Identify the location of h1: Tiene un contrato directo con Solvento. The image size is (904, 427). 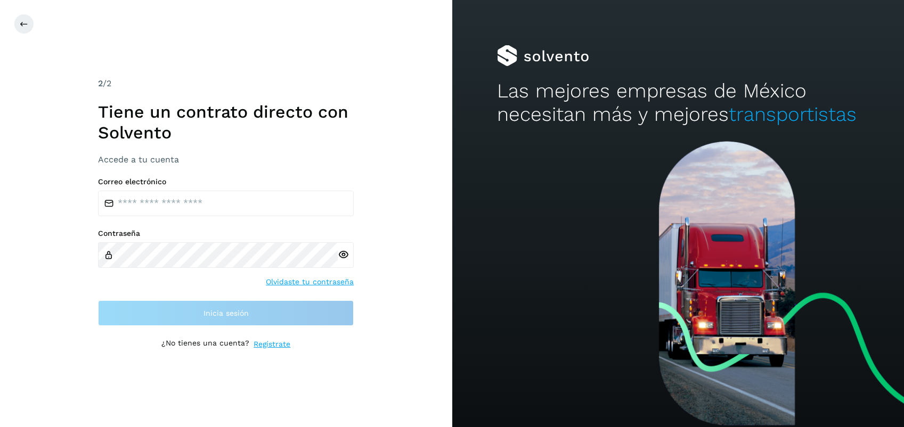
(226, 122).